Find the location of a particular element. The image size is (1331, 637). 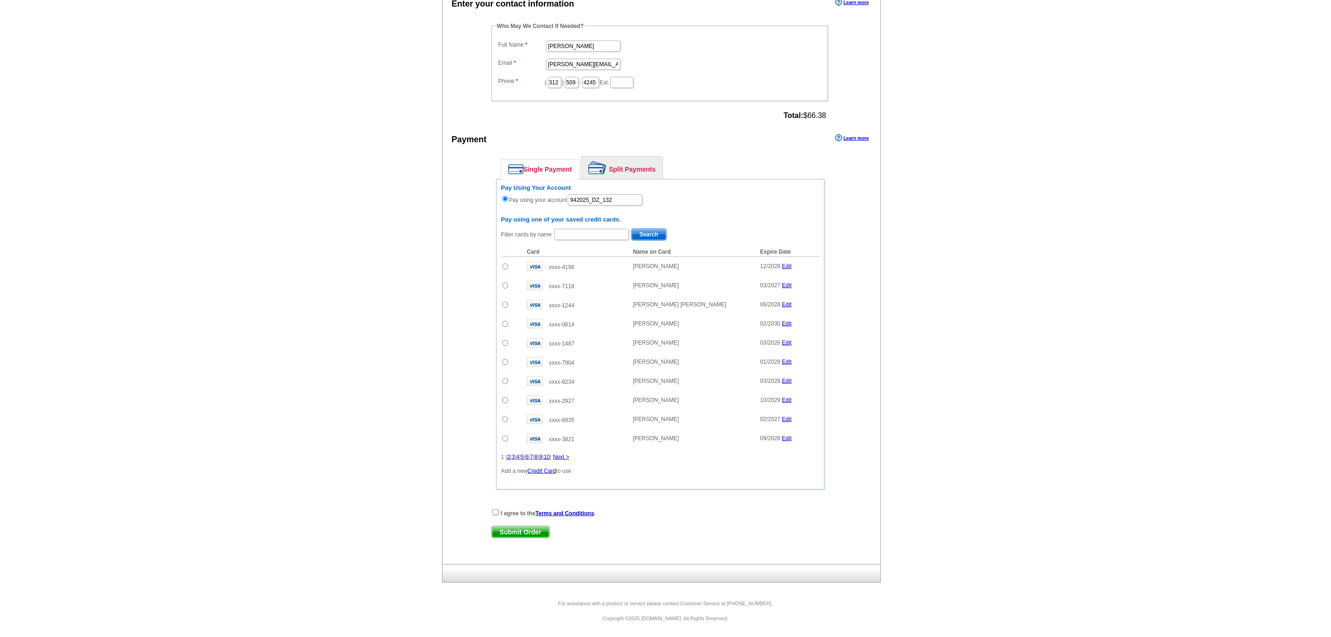

label: Phone is located at coordinates (522, 81).